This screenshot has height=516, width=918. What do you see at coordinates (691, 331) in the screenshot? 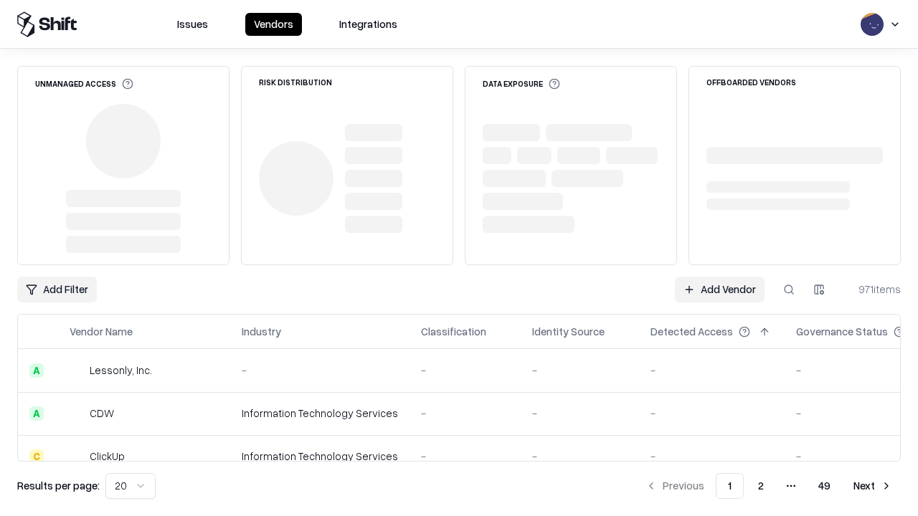
I see `div: Detected Access` at bounding box center [691, 331].